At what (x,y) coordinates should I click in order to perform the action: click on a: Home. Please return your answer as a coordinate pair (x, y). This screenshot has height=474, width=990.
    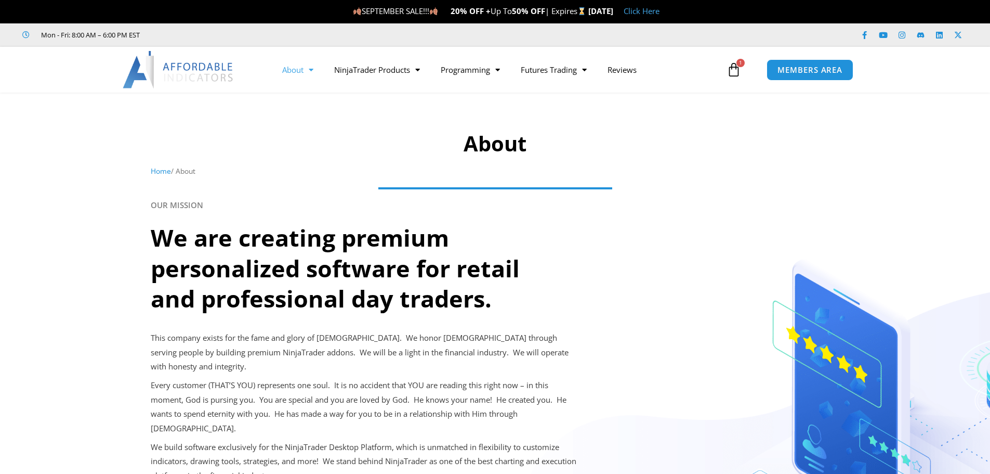
    Looking at the image, I should click on (161, 171).